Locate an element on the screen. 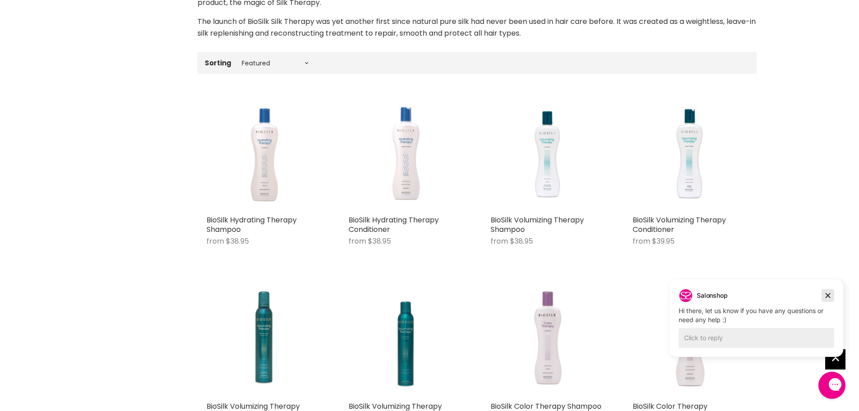 The image size is (859, 411). img: BioSilk Volumizing Therapy Shampoo is located at coordinates (548, 153).